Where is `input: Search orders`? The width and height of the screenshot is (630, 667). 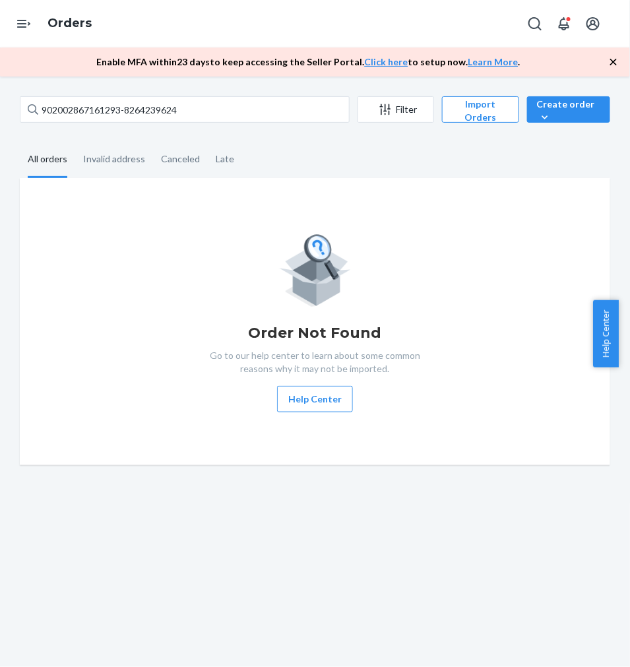
input: Search orders is located at coordinates (185, 110).